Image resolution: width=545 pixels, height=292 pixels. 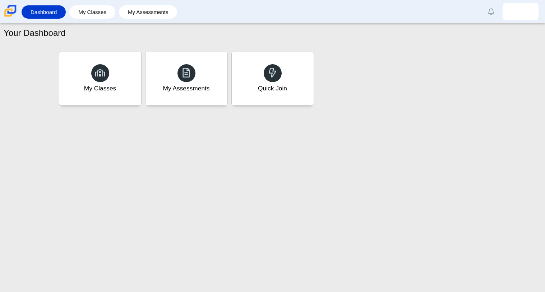 What do you see at coordinates (10, 16) in the screenshot?
I see `a: Carmen School of Science & Technology` at bounding box center [10, 16].